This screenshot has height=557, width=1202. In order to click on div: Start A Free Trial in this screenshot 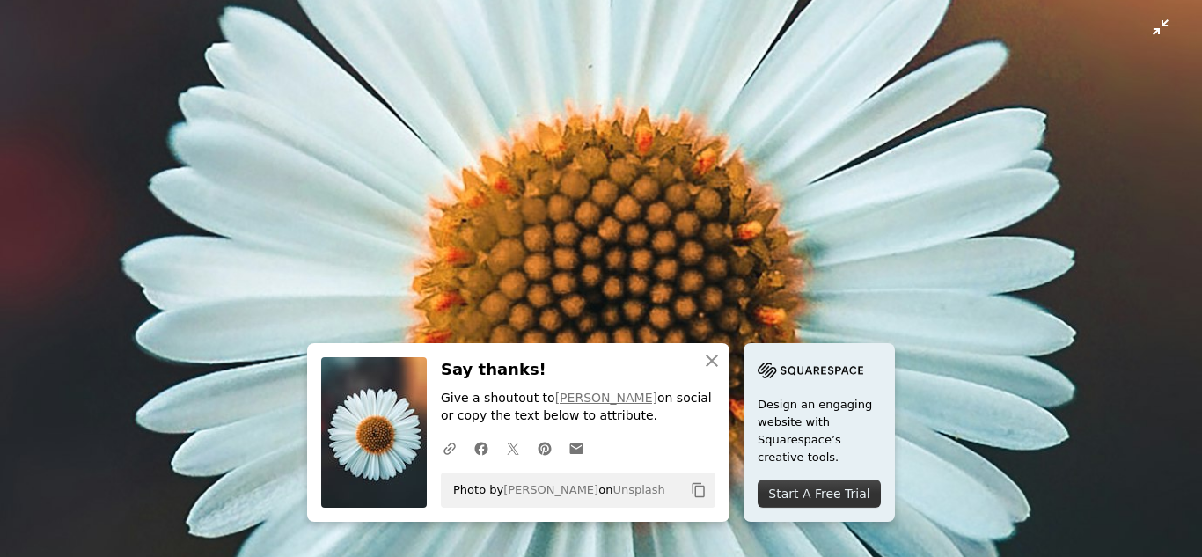, I will do `click(819, 493)`.